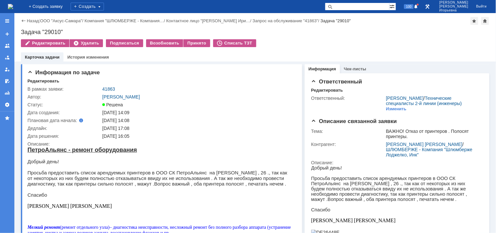 Image resolution: width=496 pixels, height=233 pixels. I want to click on a: История изменения, so click(88, 57).